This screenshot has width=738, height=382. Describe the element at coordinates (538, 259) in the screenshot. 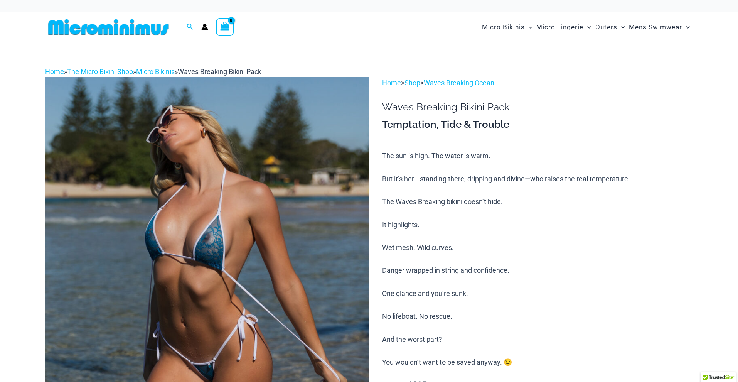

I see `p: The sun is high. The water is warm. But it’s her… standing there, dripping and divine—who raises ...` at that location.